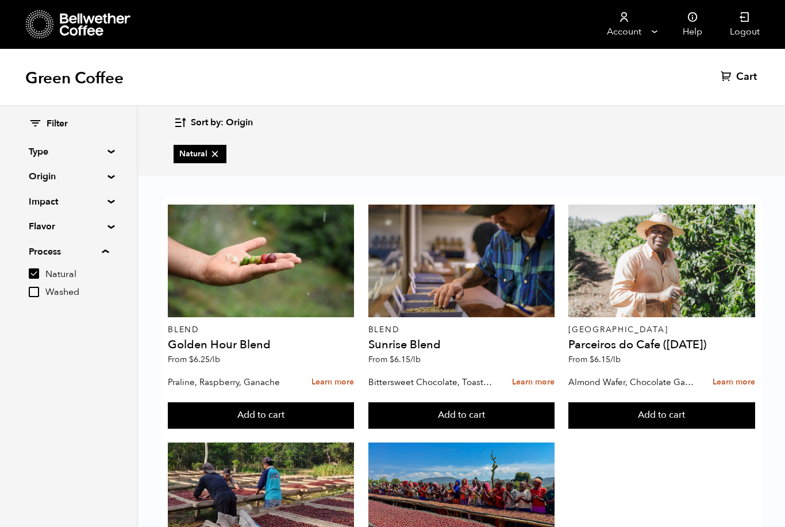 The image size is (785, 527). What do you see at coordinates (68, 226) in the screenshot?
I see `summary: Flavor` at bounding box center [68, 226].